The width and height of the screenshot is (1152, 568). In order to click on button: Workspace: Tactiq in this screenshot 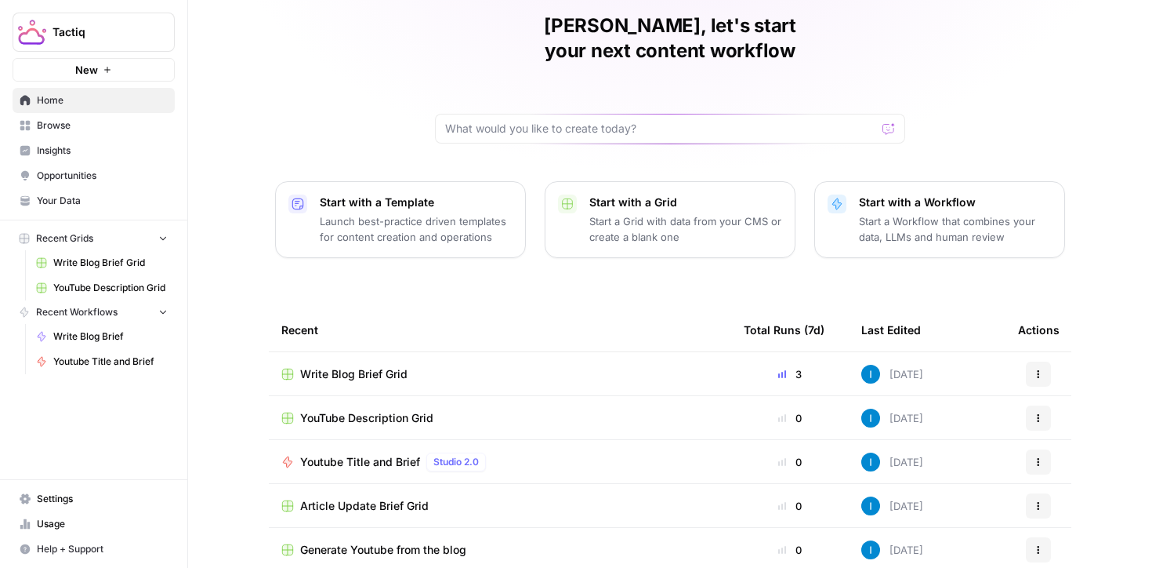, I will do `click(93, 32)`.